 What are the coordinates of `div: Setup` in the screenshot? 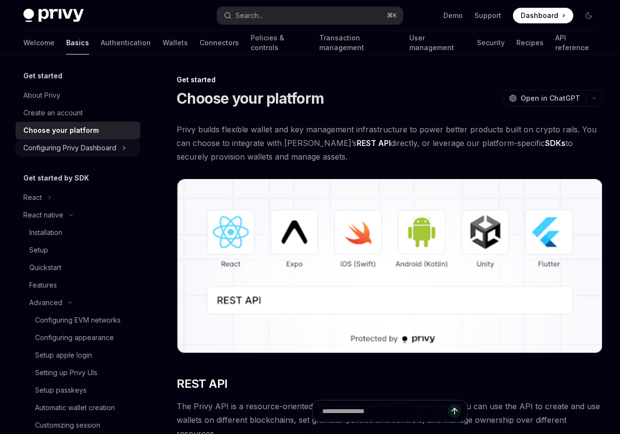 It's located at (38, 250).